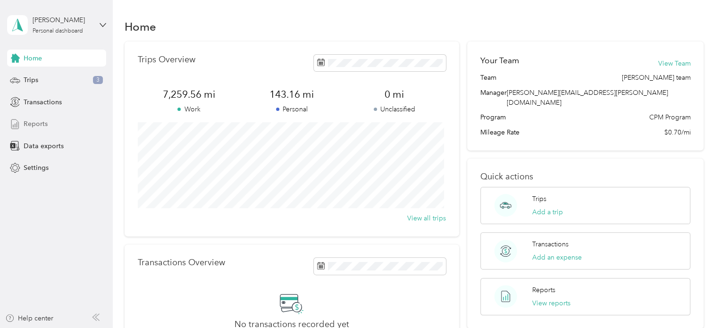  Describe the element at coordinates (33, 58) in the screenshot. I see `span: Home` at that location.